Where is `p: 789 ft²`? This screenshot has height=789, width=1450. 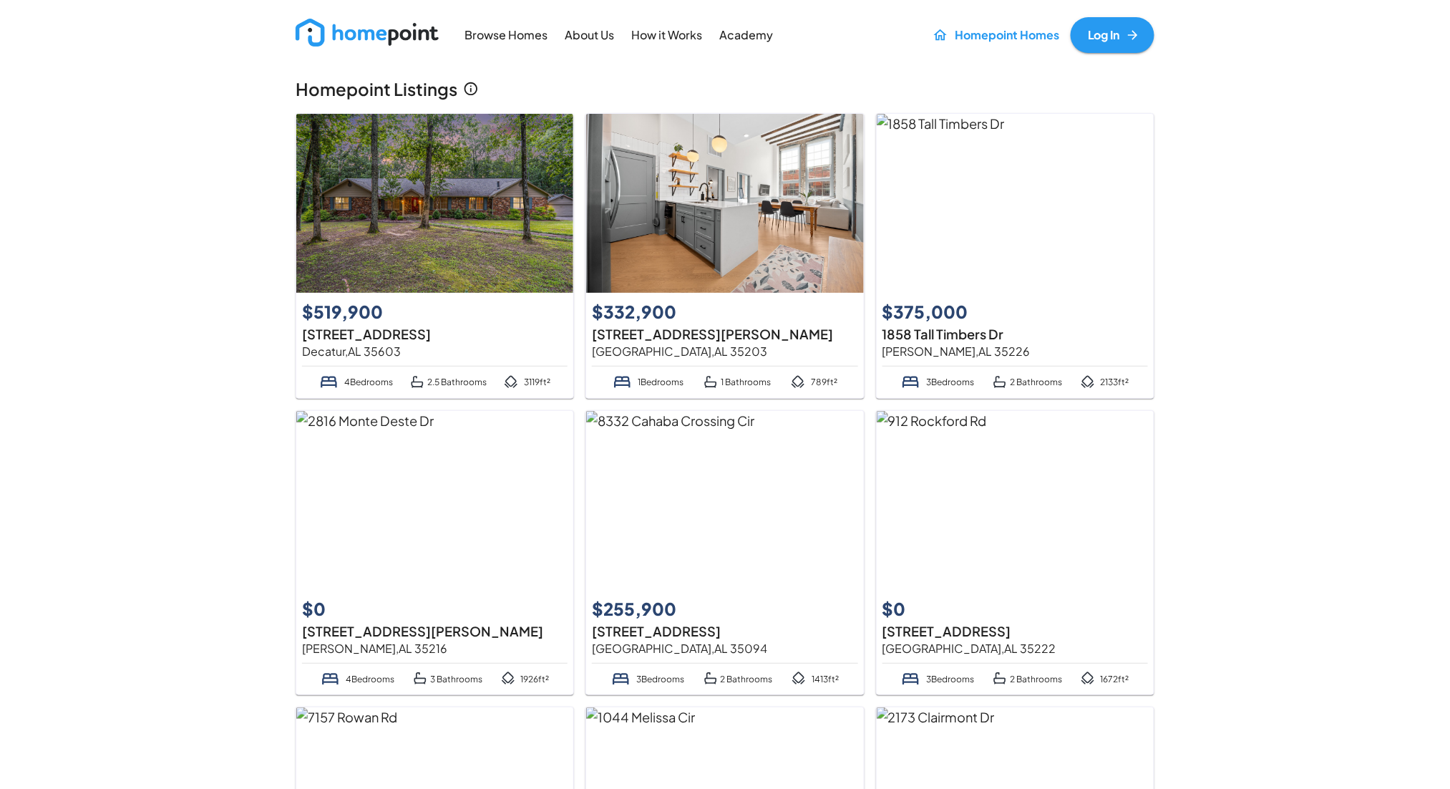 p: 789 ft² is located at coordinates (814, 382).